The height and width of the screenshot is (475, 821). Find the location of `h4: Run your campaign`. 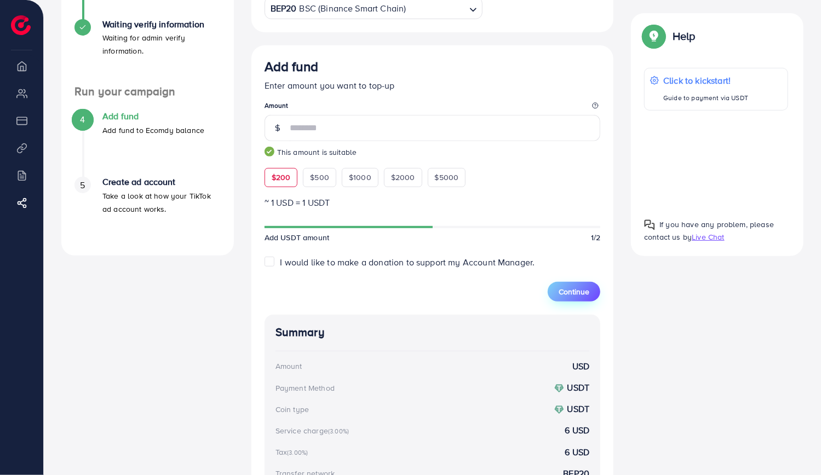

h4: Run your campaign is located at coordinates (147, 91).